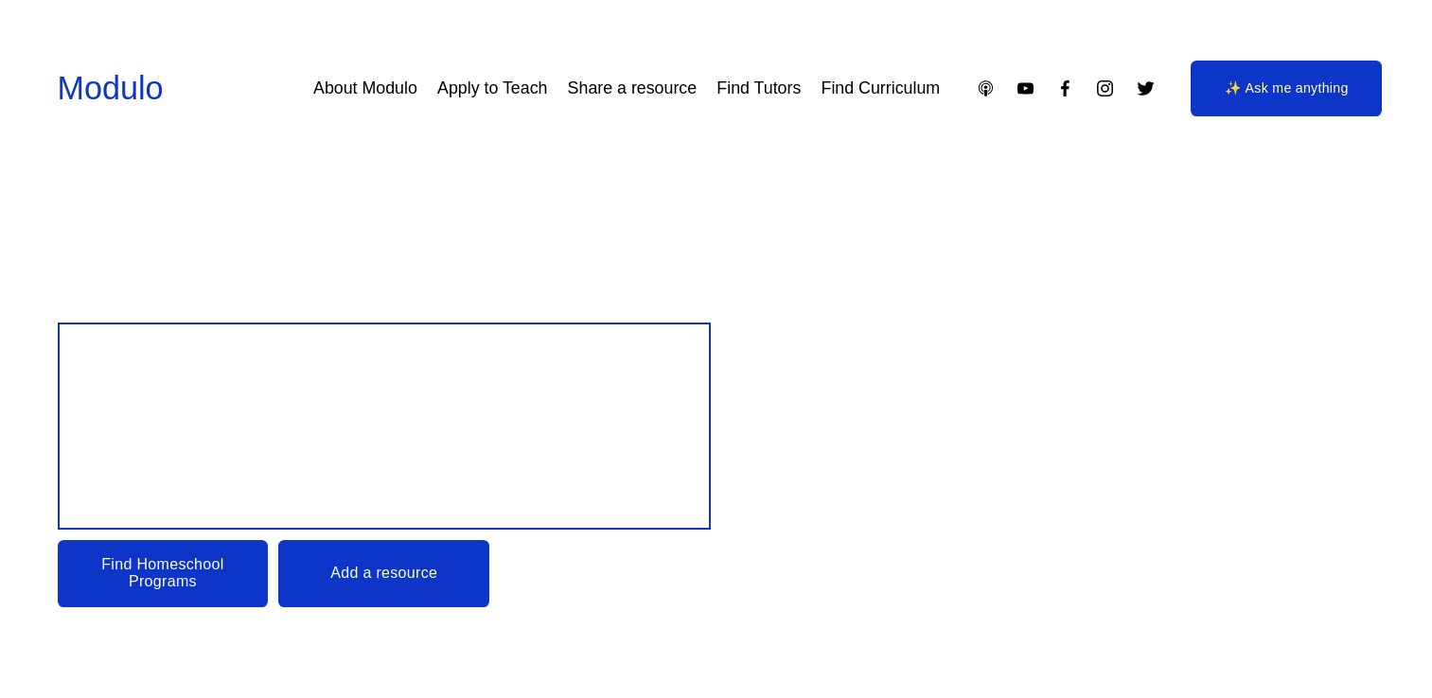  Describe the element at coordinates (1025, 88) in the screenshot. I see `a: YouTube` at that location.